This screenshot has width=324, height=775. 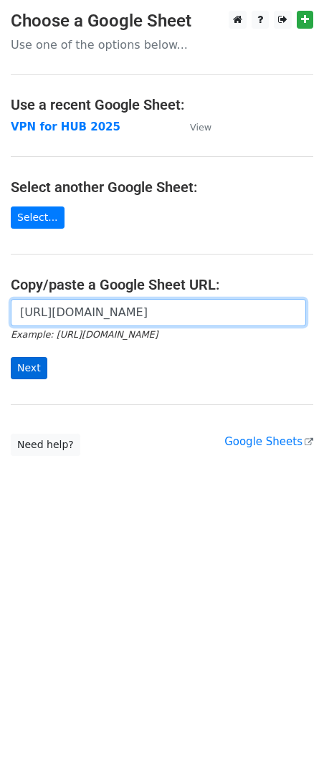 What do you see at coordinates (158, 312) in the screenshot?
I see `input: Paste your Google Sheet URL here` at bounding box center [158, 312].